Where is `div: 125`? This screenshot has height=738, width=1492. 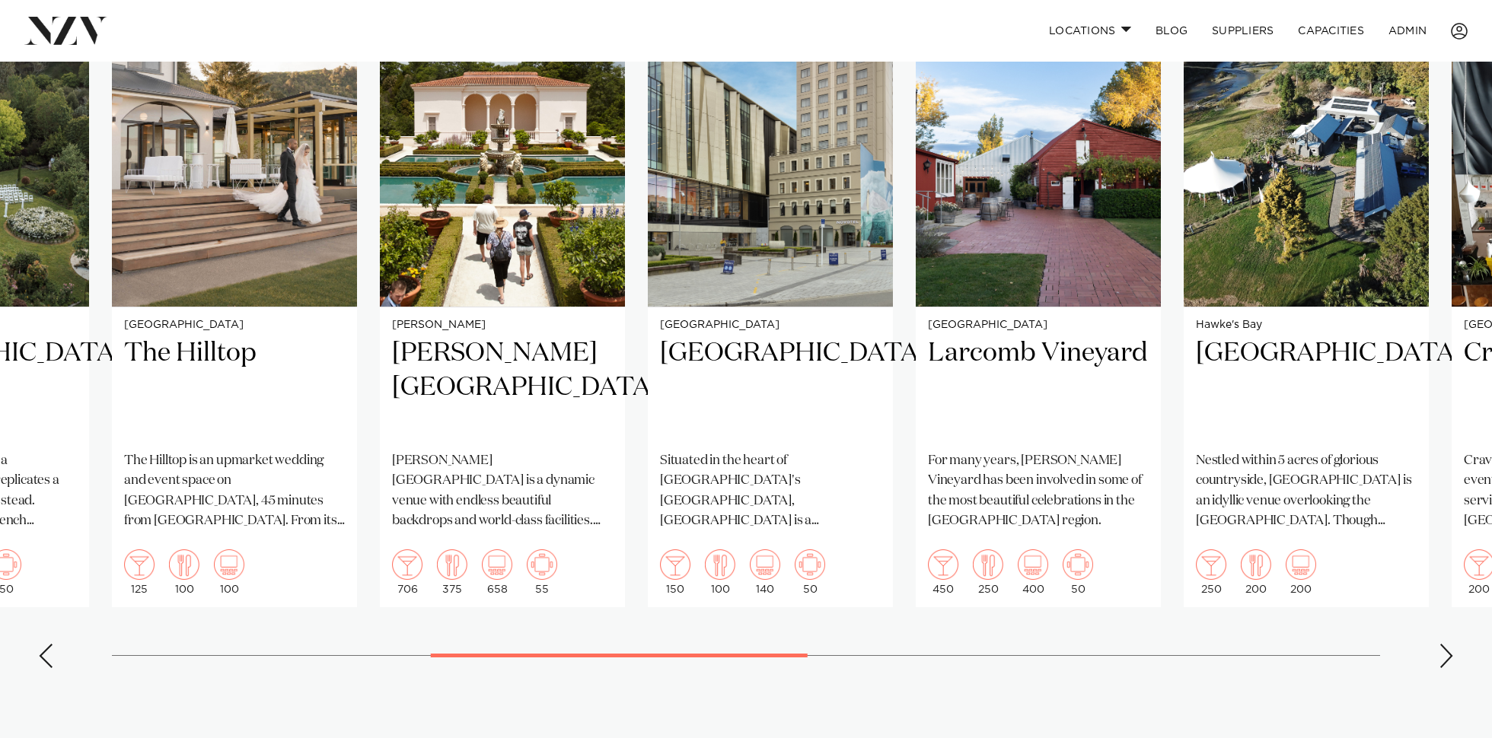 div: 125 is located at coordinates (139, 572).